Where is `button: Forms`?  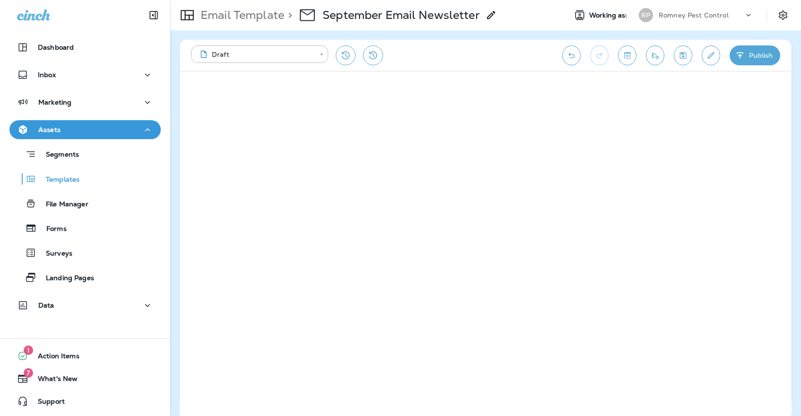 button: Forms is located at coordinates (85, 228).